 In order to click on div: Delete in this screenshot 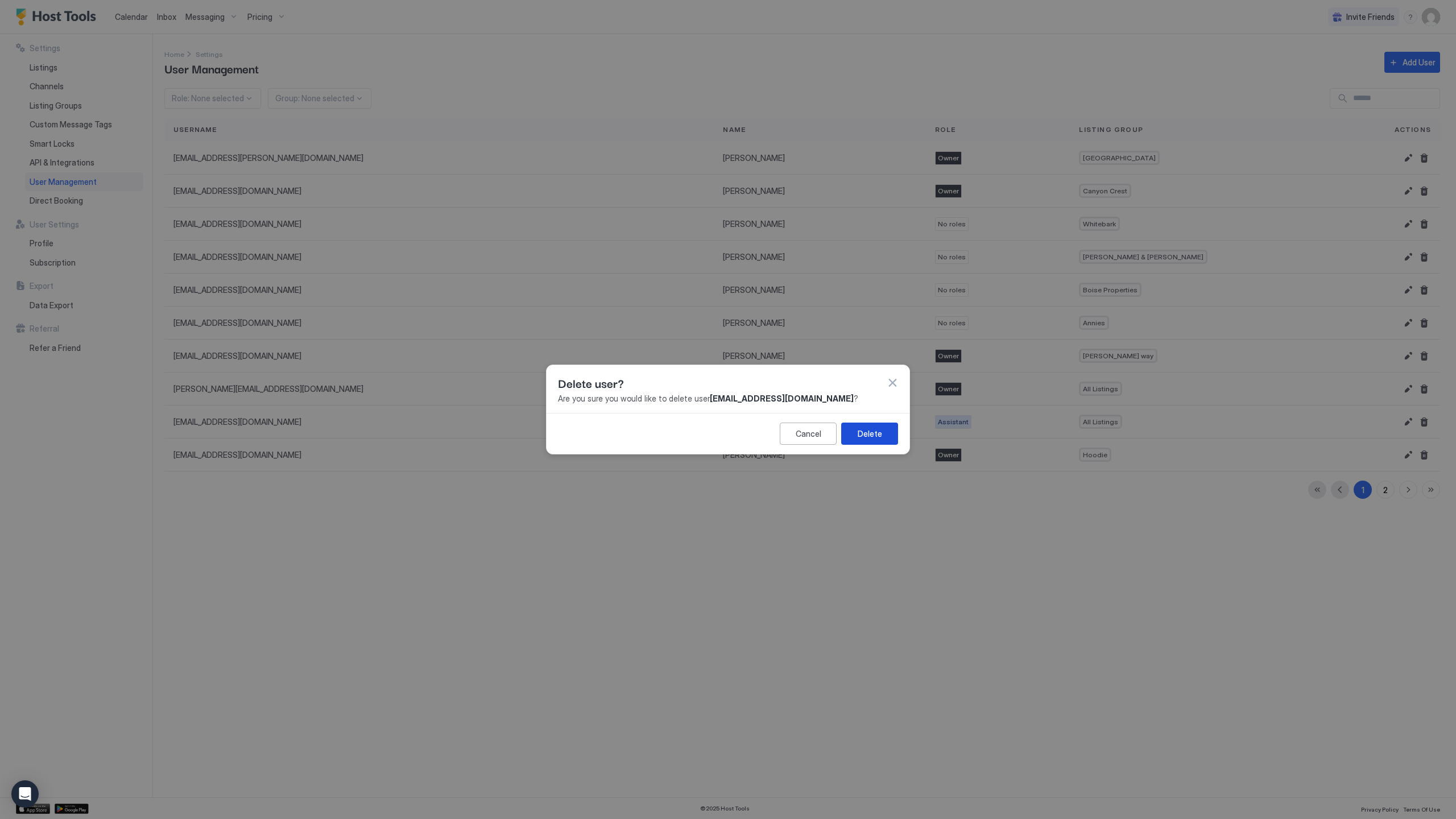, I will do `click(870, 434)`.